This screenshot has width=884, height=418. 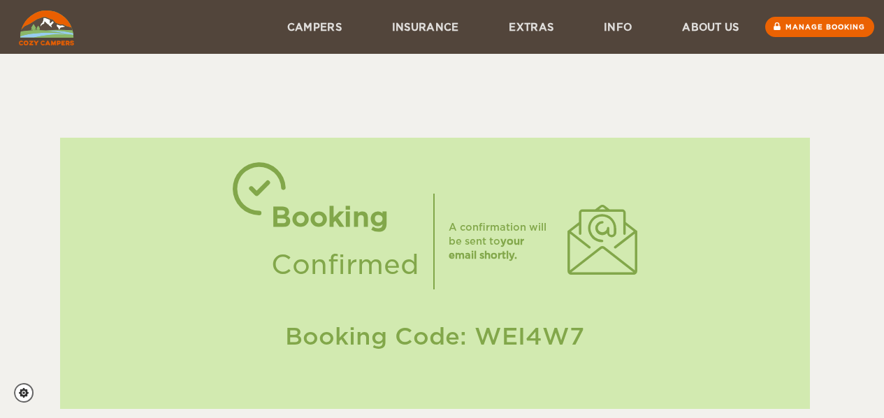 I want to click on div: A confirmation will be sent to, so click(x=501, y=241).